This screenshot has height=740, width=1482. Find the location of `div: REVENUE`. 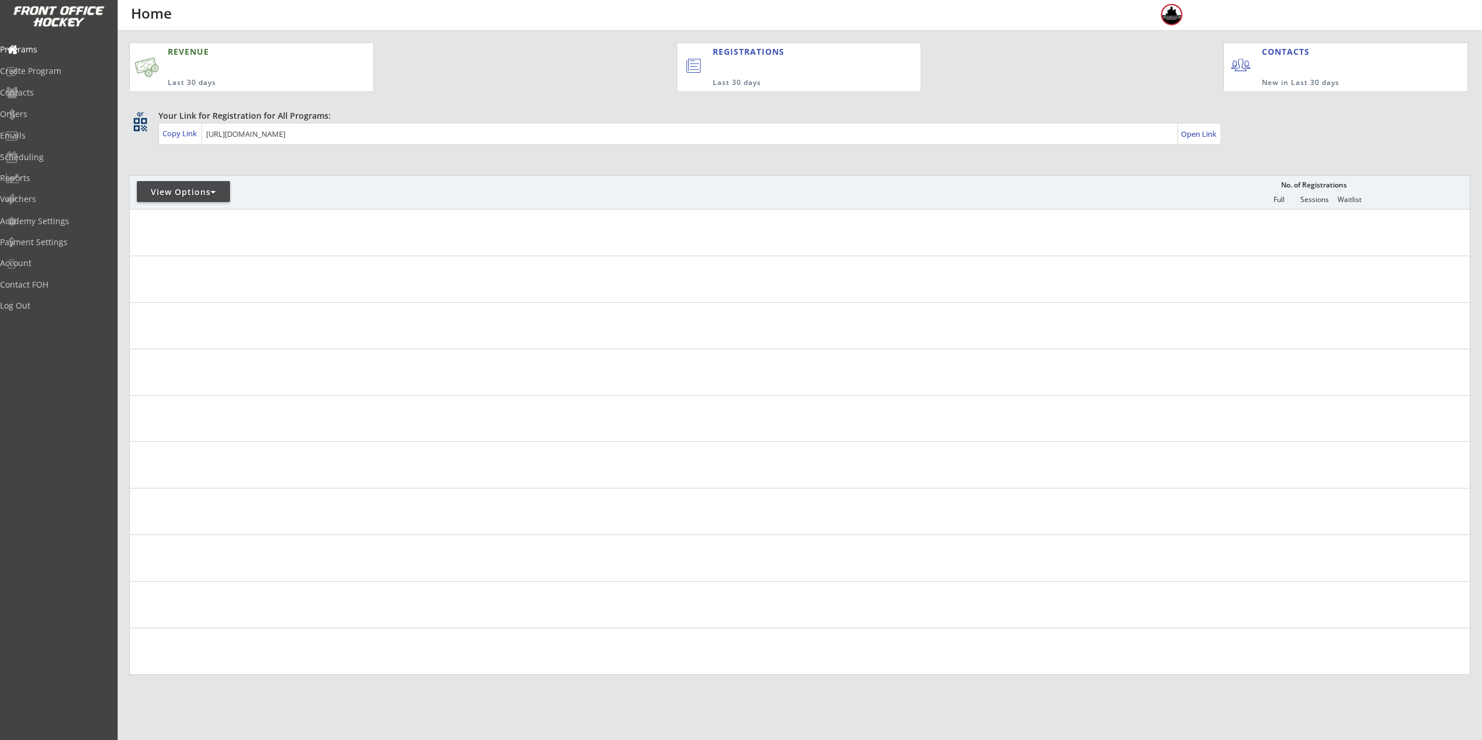

div: REVENUE is located at coordinates (242, 52).